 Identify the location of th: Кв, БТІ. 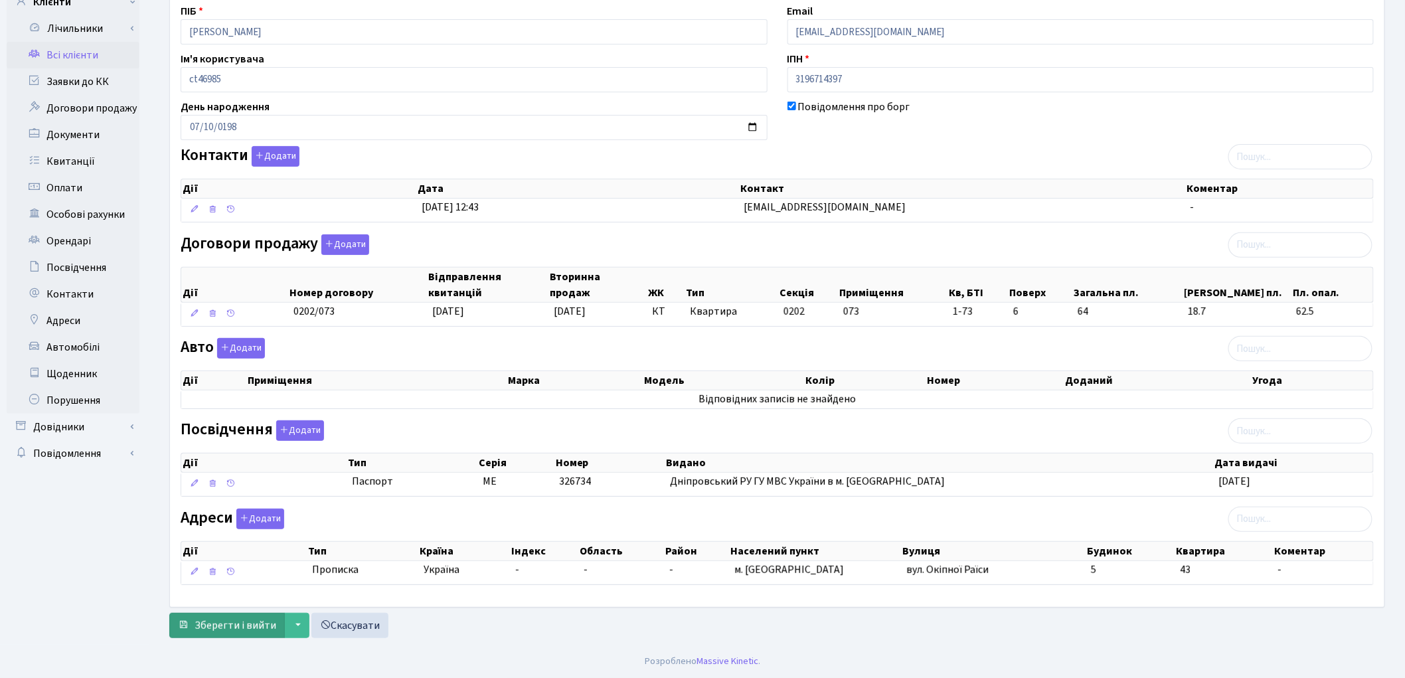
(978, 285).